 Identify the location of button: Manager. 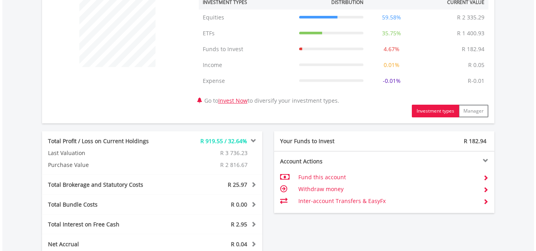
(474, 111).